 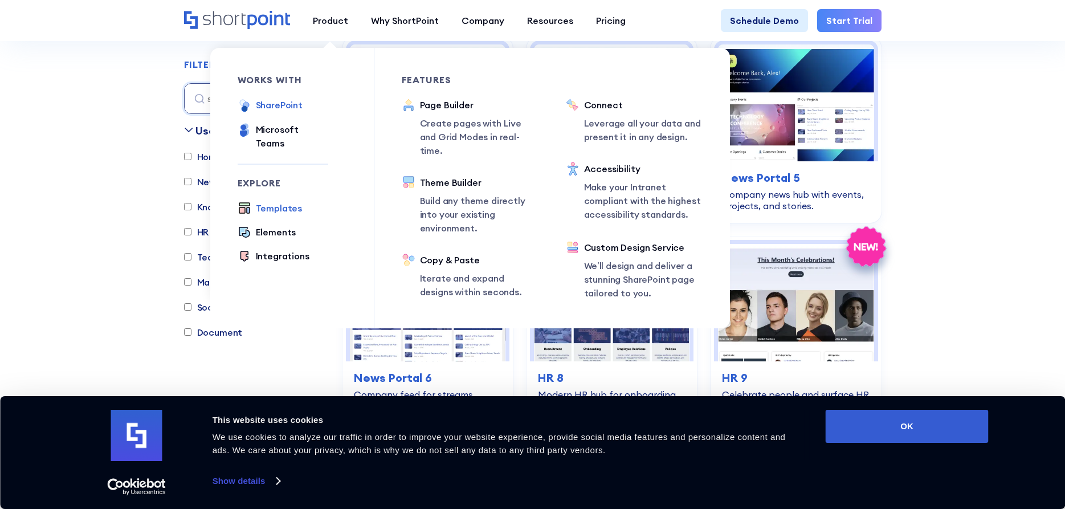 I want to click on label: Home Pages, so click(x=217, y=157).